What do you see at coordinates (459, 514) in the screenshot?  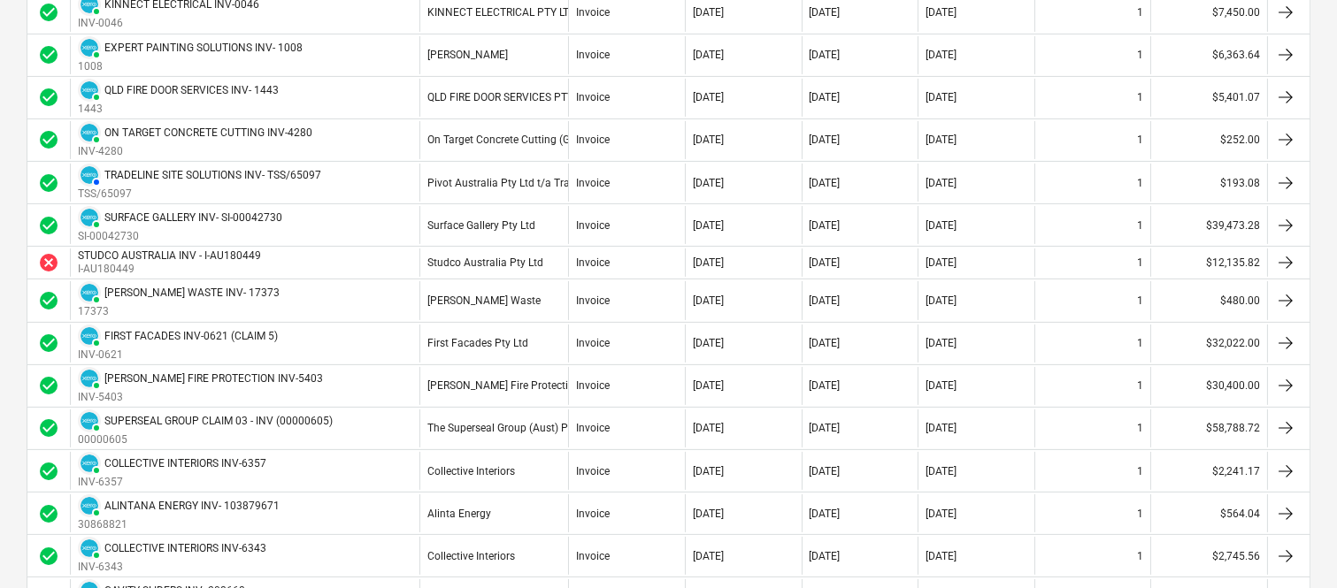 I see `div: Alinta Energy` at bounding box center [459, 514].